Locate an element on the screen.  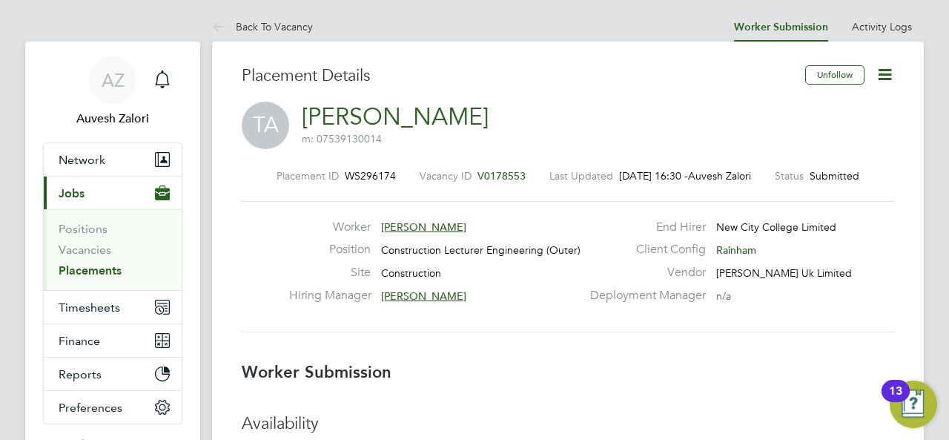
label: Worker is located at coordinates (330, 227).